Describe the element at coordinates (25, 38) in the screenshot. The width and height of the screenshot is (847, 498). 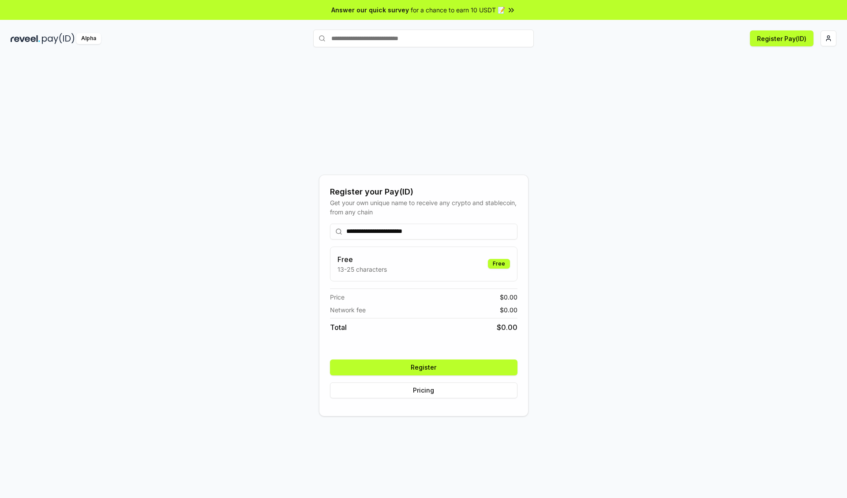
I see `img: reveel_dark` at that location.